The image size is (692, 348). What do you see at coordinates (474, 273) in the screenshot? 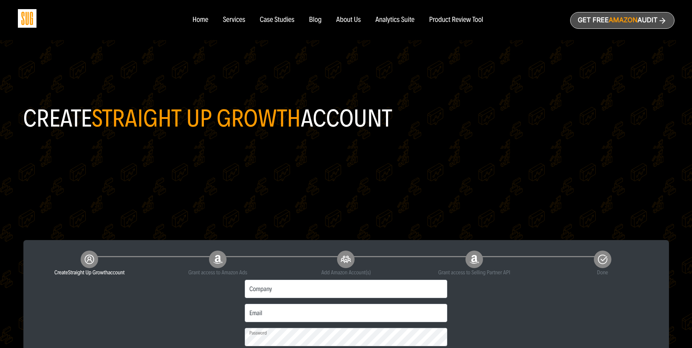
I see `small: Grant access to Selling Partner API` at bounding box center [474, 273].